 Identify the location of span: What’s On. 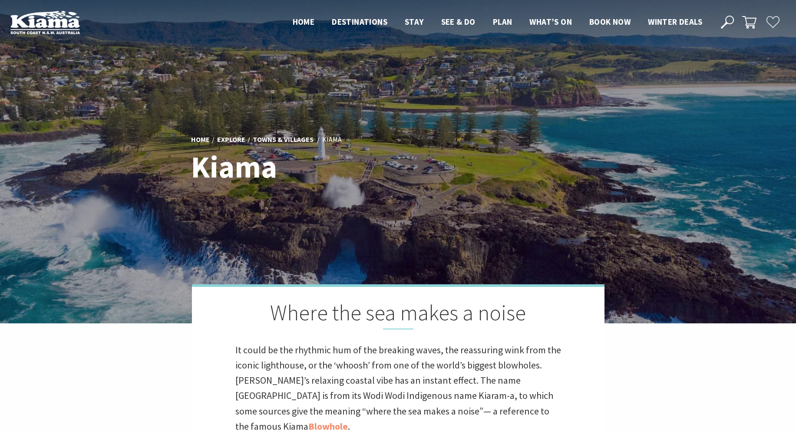
(551, 22).